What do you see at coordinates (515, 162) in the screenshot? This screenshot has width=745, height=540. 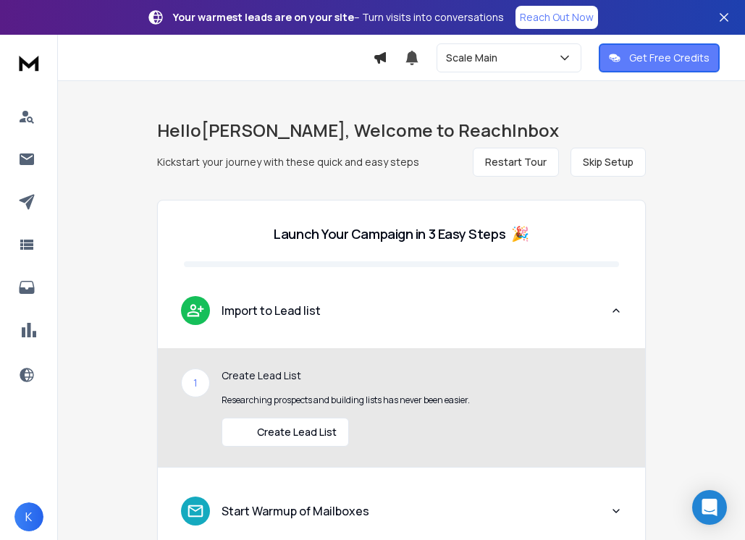 I see `button: Restart Tour` at bounding box center [515, 162].